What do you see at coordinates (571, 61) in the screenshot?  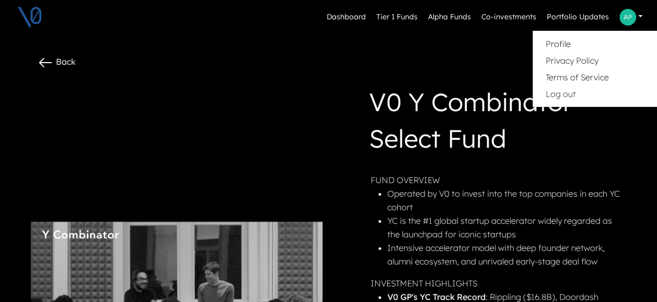 I see `a: Privacy Policy` at bounding box center [571, 61].